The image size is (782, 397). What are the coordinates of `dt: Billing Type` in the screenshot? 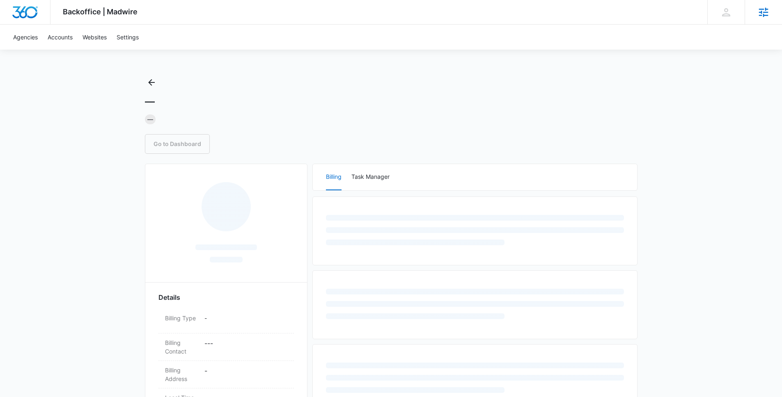 It's located at (181, 318).